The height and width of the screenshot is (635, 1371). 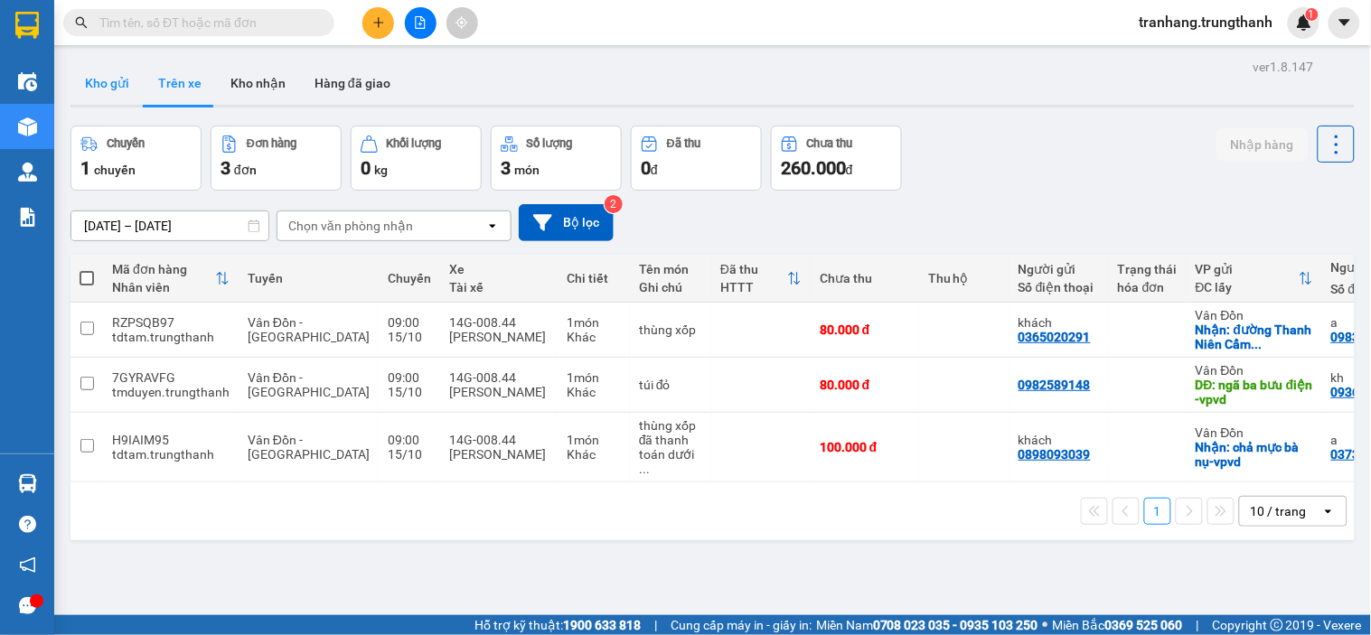 What do you see at coordinates (416, 158) in the screenshot?
I see `button: Khối lượng0kg` at bounding box center [416, 158].